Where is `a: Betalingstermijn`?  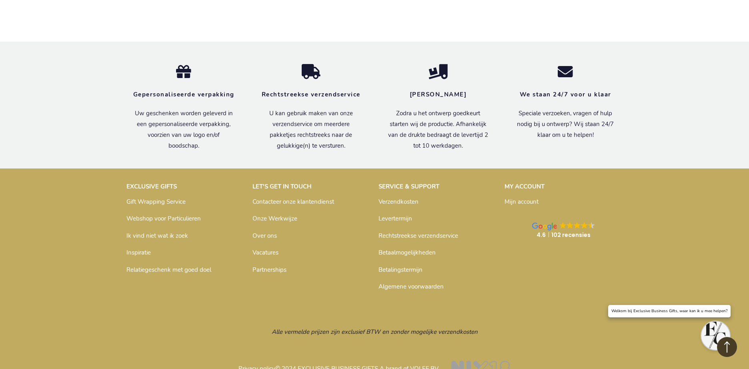 a: Betalingstermijn is located at coordinates (401, 270).